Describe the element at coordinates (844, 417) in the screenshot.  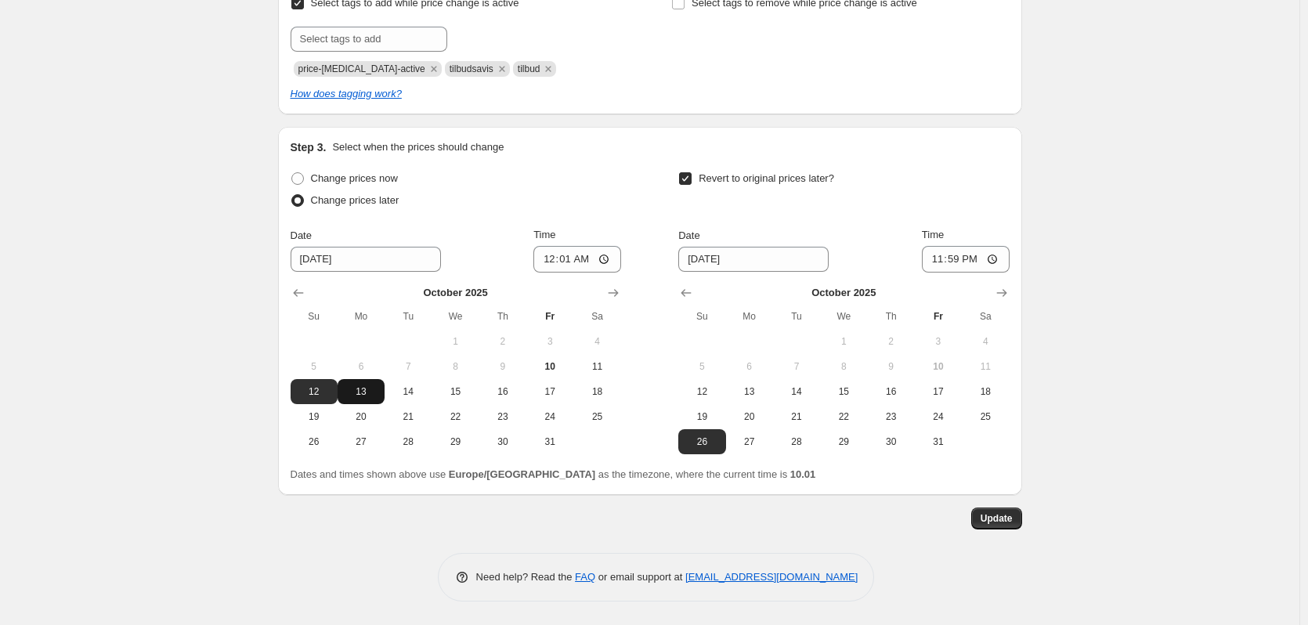
I see `span: 22` at that location.